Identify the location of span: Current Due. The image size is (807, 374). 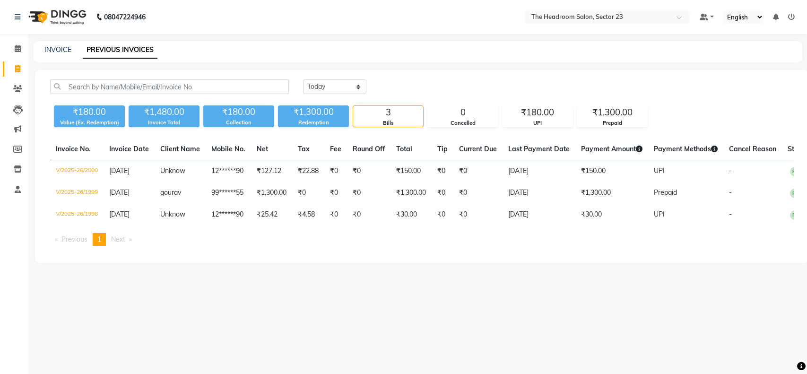
(478, 149).